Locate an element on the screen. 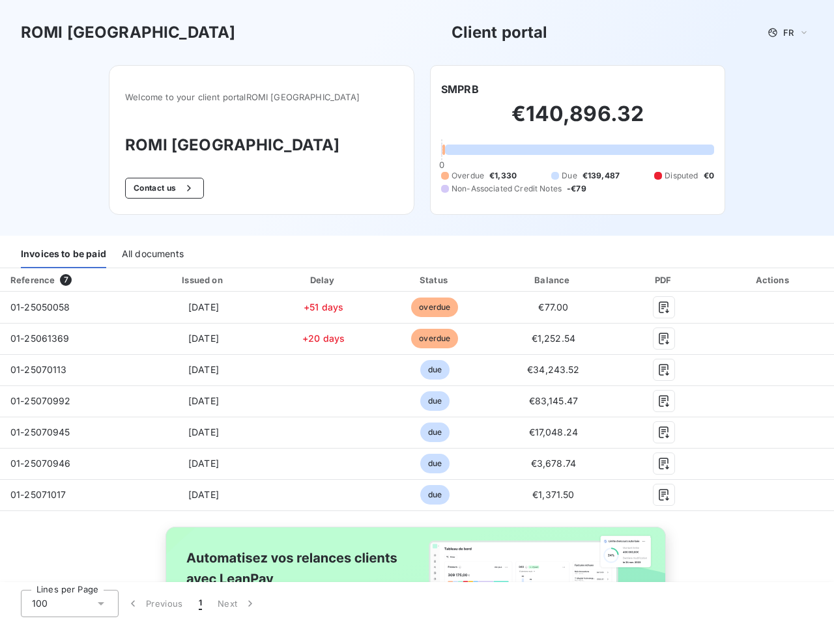  span: €34,243.52 is located at coordinates (553, 369).